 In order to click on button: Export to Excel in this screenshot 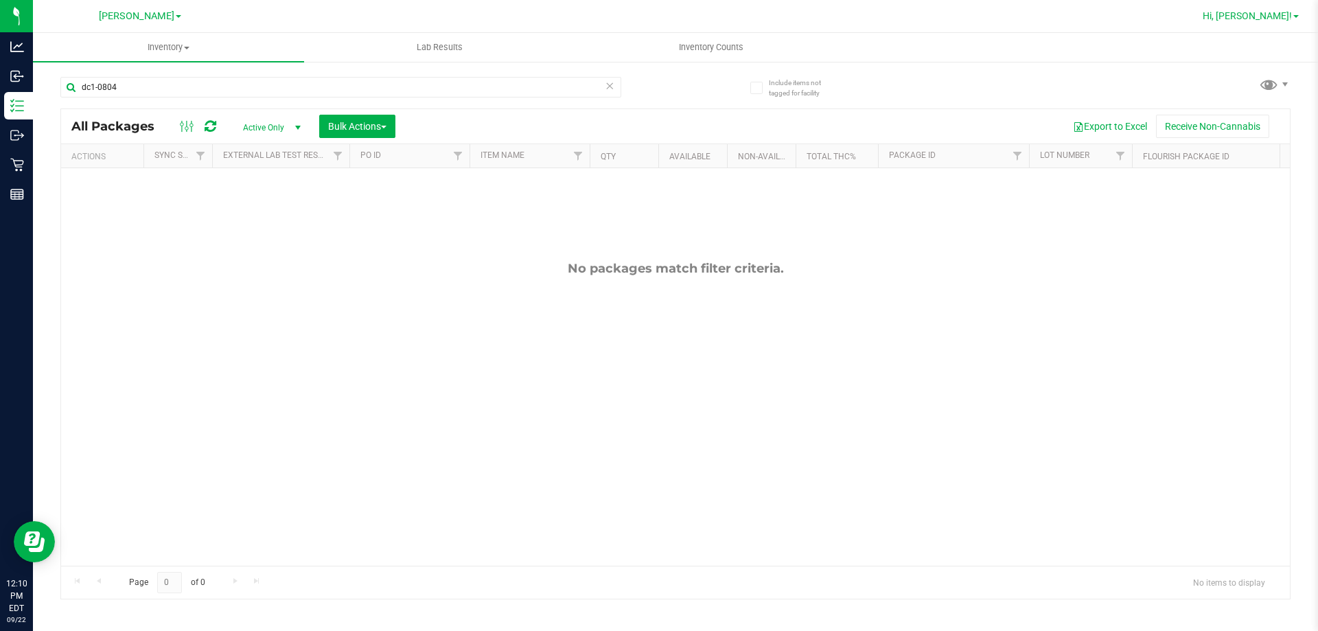, I will do `click(1110, 126)`.